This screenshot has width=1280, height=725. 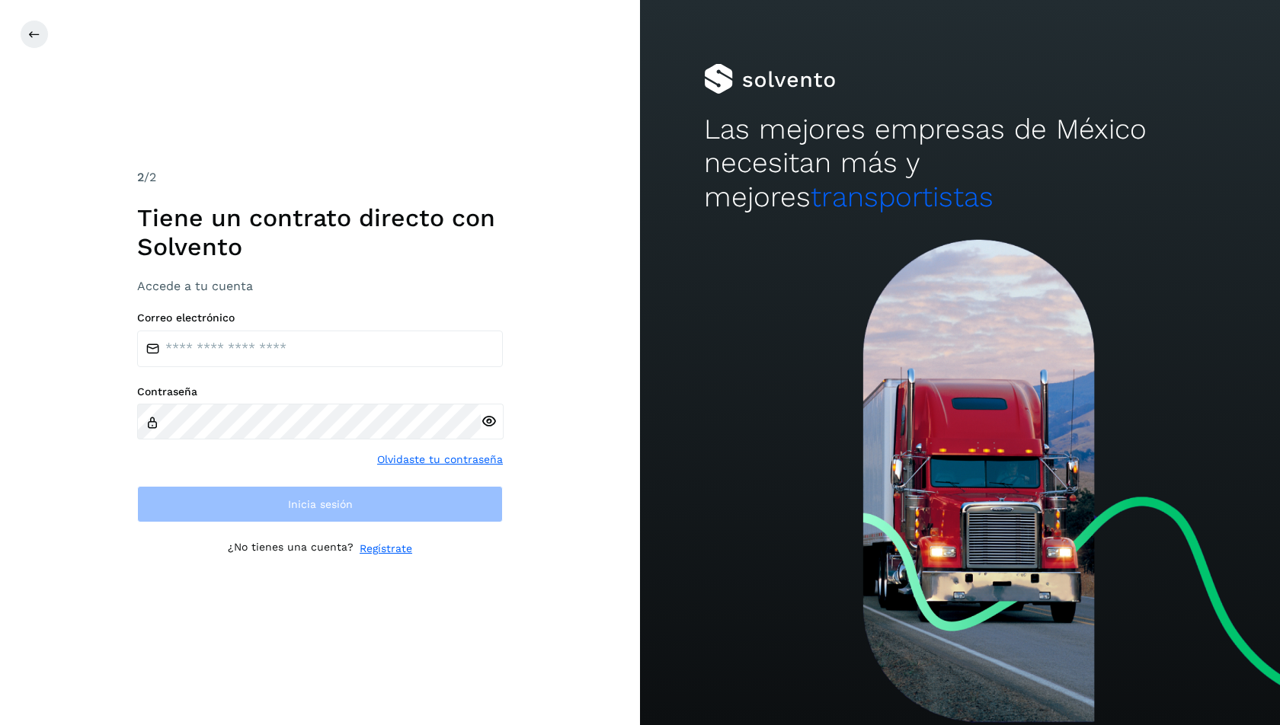 What do you see at coordinates (140, 177) in the screenshot?
I see `span: 2` at bounding box center [140, 177].